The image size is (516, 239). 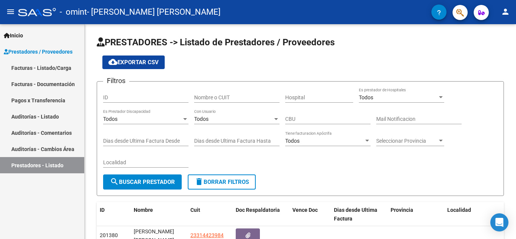 What do you see at coordinates (195, 210) in the screenshot?
I see `span: Cuit` at bounding box center [195, 210].